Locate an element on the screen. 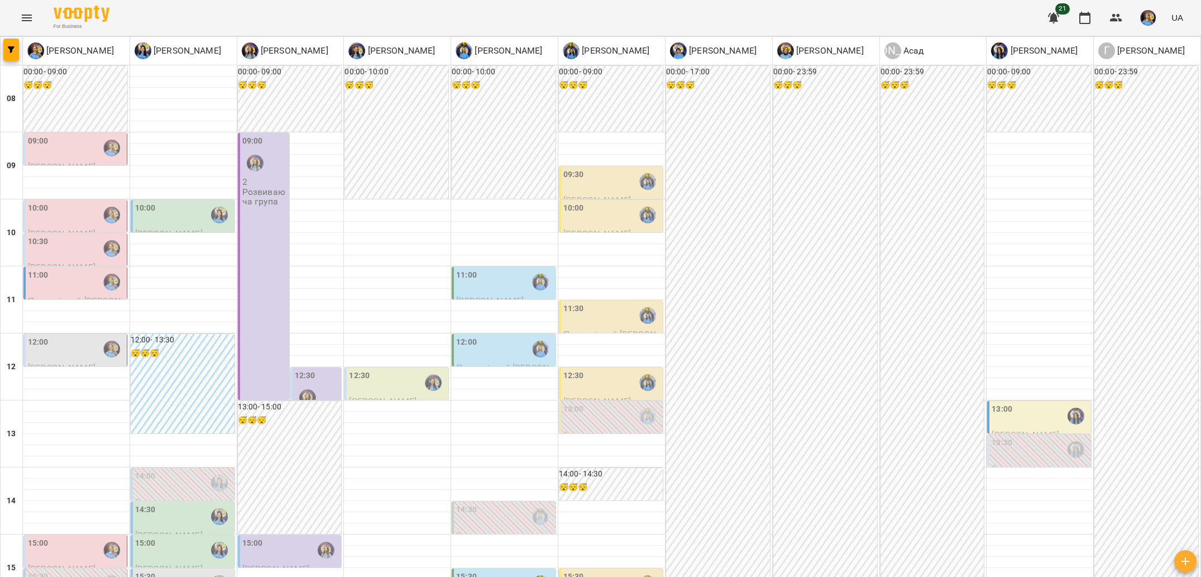  button: Menu is located at coordinates (27, 18).